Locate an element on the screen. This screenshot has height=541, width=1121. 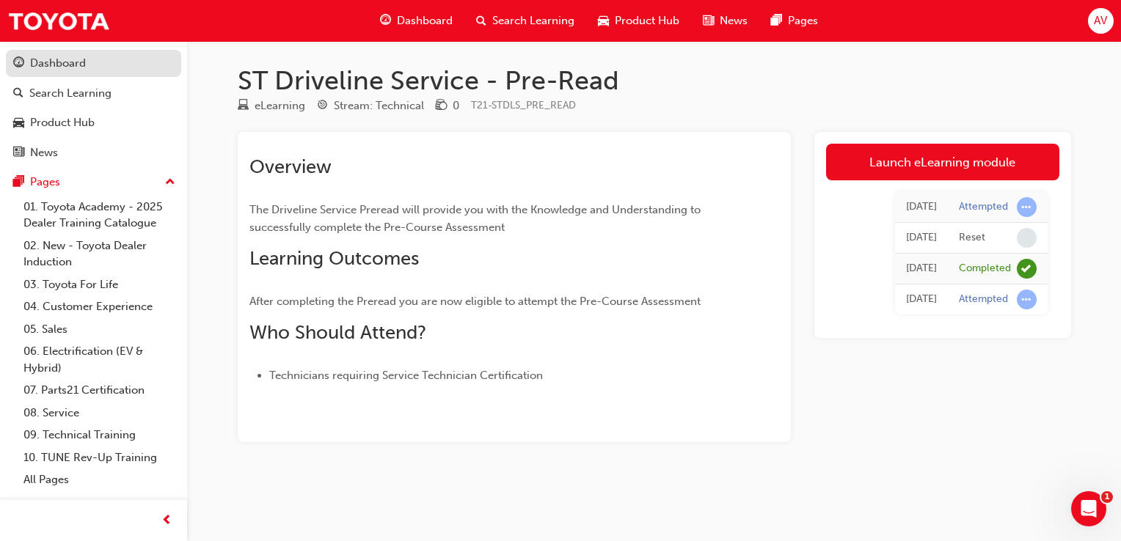
a: 02. New - Toyota Dealer Induction is located at coordinates (99, 254).